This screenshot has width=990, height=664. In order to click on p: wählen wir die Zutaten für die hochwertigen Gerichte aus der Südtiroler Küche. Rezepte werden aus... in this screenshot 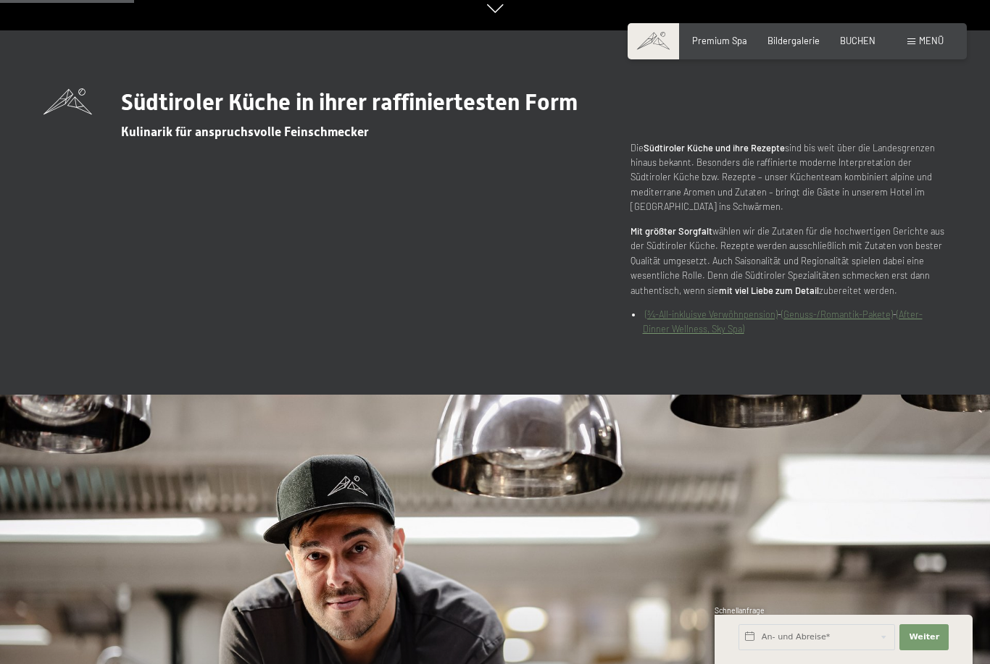, I will do `click(788, 261)`.